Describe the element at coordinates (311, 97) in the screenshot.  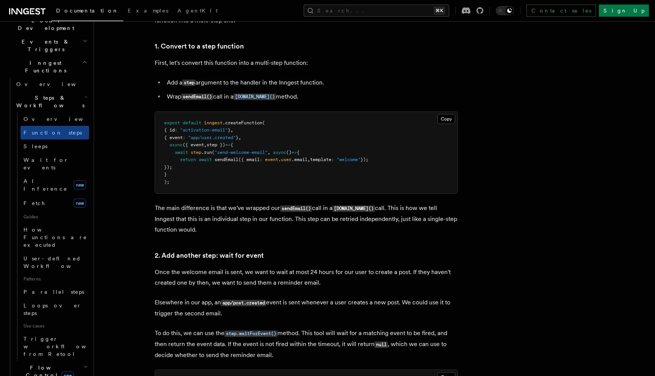
I see `li: Wrap call in a method.` at that location.